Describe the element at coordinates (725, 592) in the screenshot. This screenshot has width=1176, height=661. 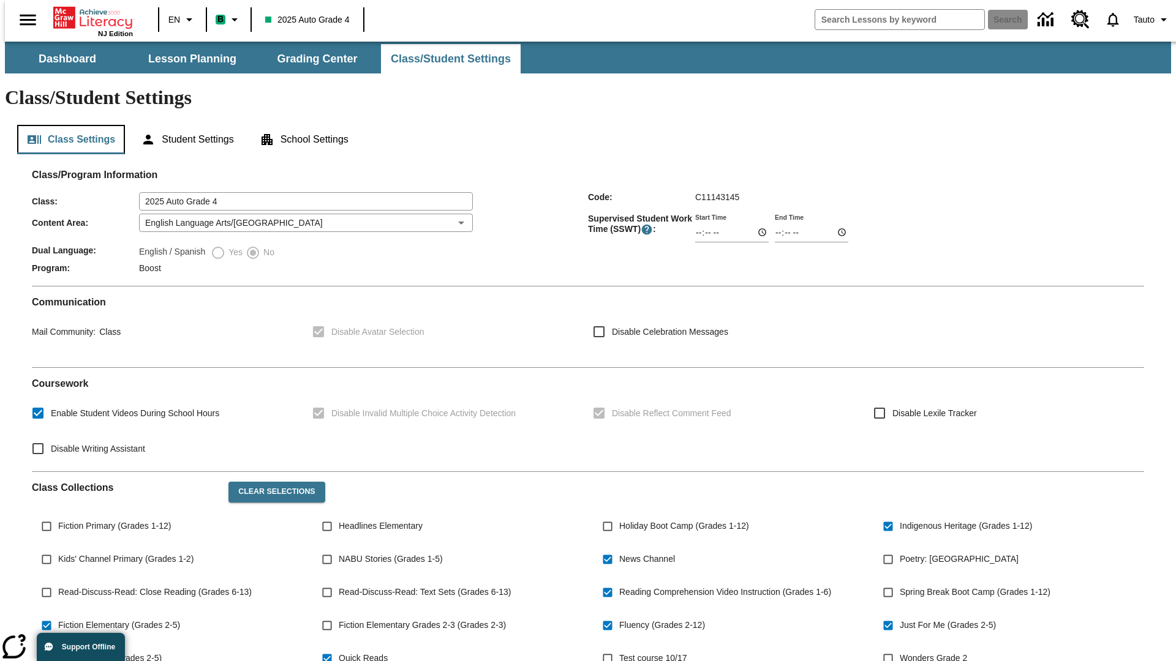
I see `span: Reading Comprehension Video Instruction (Grades 1-6)` at that location.